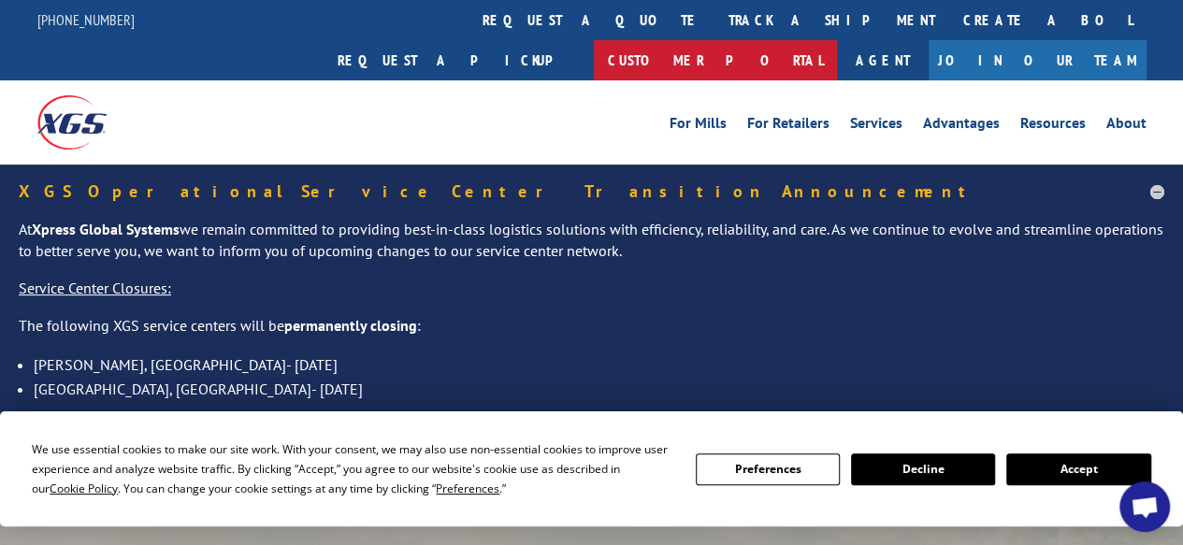 The width and height of the screenshot is (1183, 545). I want to click on button: Preferences, so click(768, 469).